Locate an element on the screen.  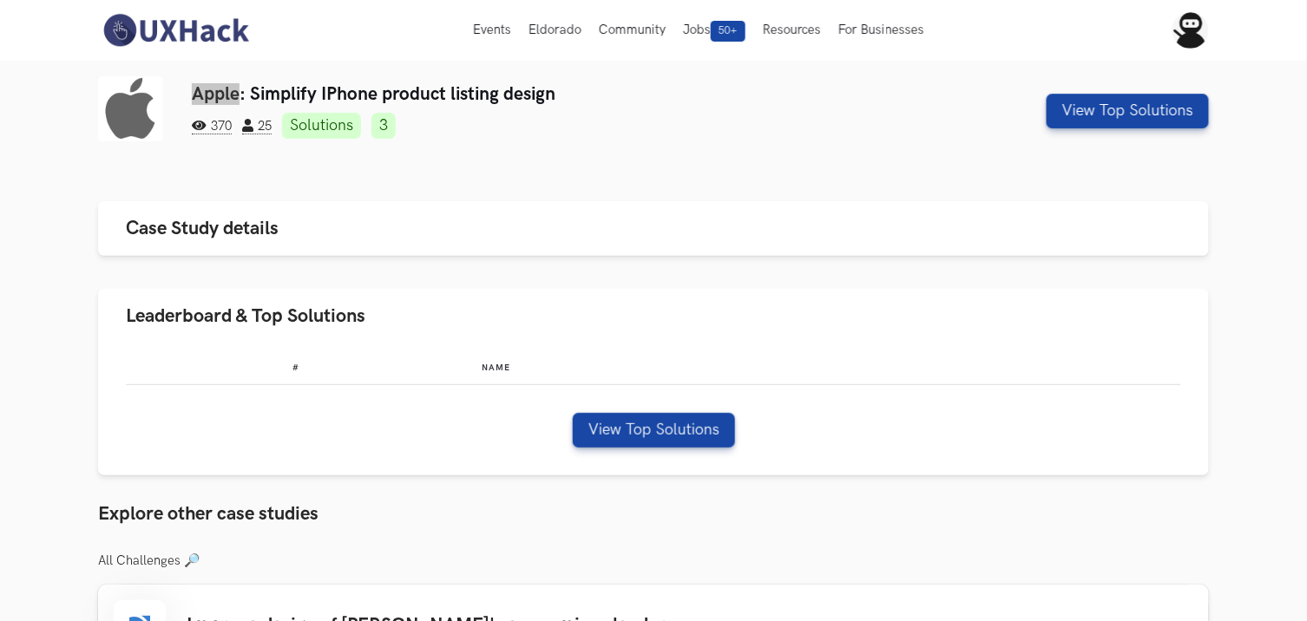
img: Apple logo is located at coordinates (130, 108).